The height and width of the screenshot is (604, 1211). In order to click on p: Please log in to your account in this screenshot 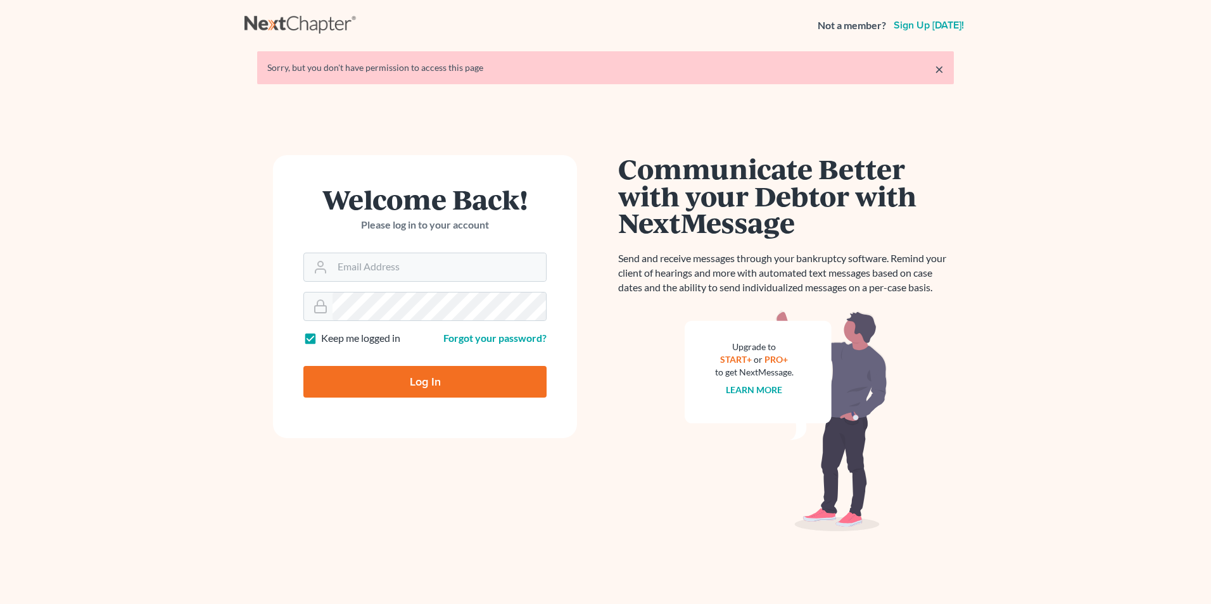, I will do `click(425, 225)`.